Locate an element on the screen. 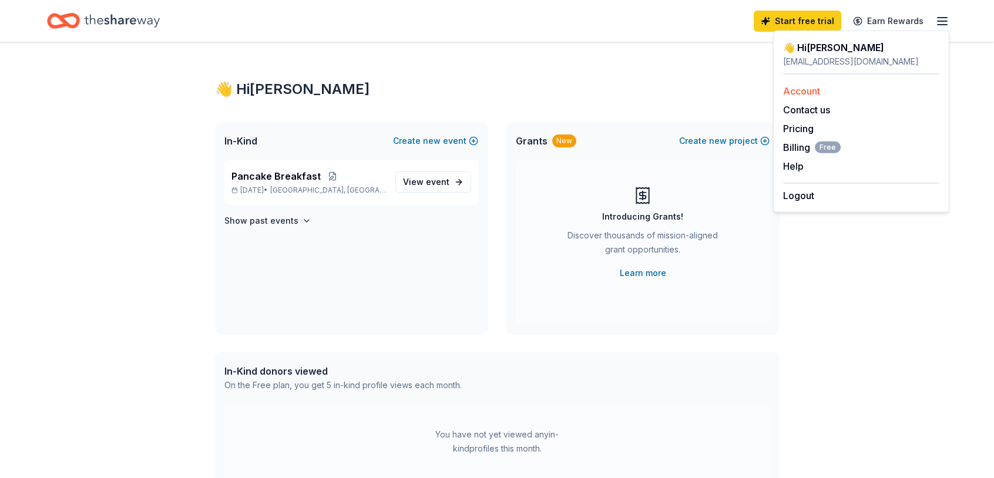 The height and width of the screenshot is (478, 994). span: Pancake Breakfast is located at coordinates (276, 176).